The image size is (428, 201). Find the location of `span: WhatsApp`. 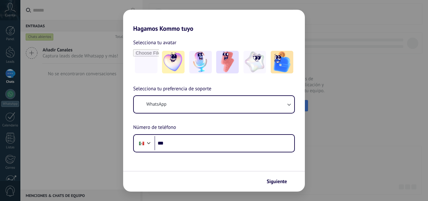

span: WhatsApp is located at coordinates (156, 104).